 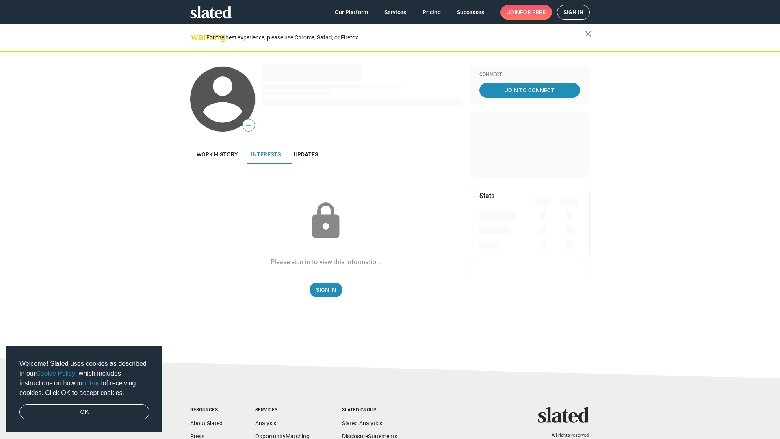 I want to click on a: Updates, so click(x=306, y=154).